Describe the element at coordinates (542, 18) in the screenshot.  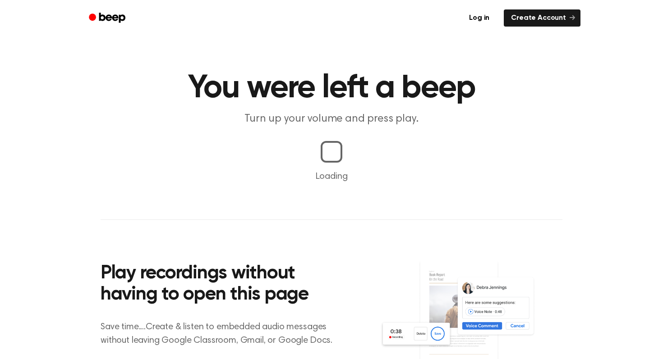
I see `a: Create Account` at that location.